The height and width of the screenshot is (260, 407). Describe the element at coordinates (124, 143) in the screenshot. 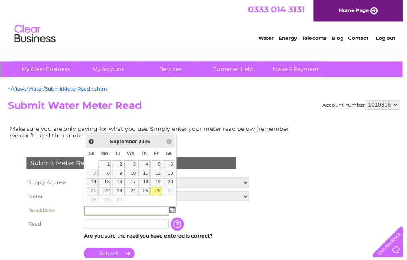

I see `span: September` at that location.